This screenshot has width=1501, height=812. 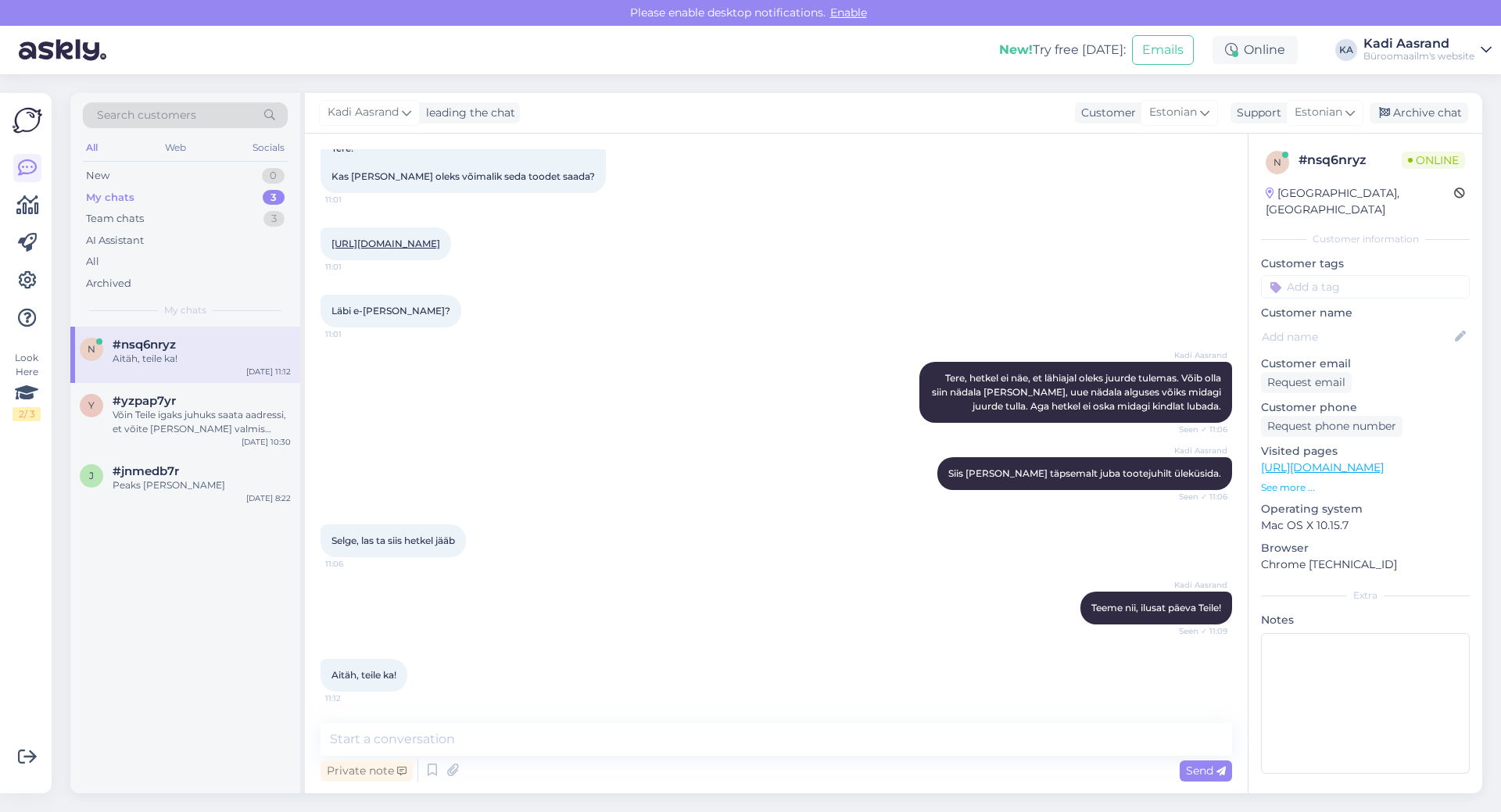 I want to click on p: Customer name, so click(x=1365, y=313).